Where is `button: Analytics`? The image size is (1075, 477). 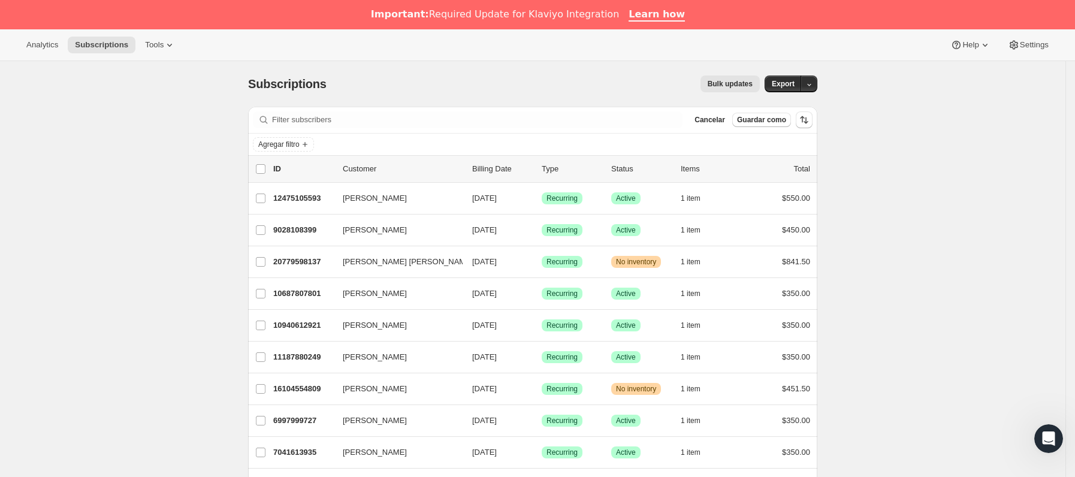
button: Analytics is located at coordinates (42, 45).